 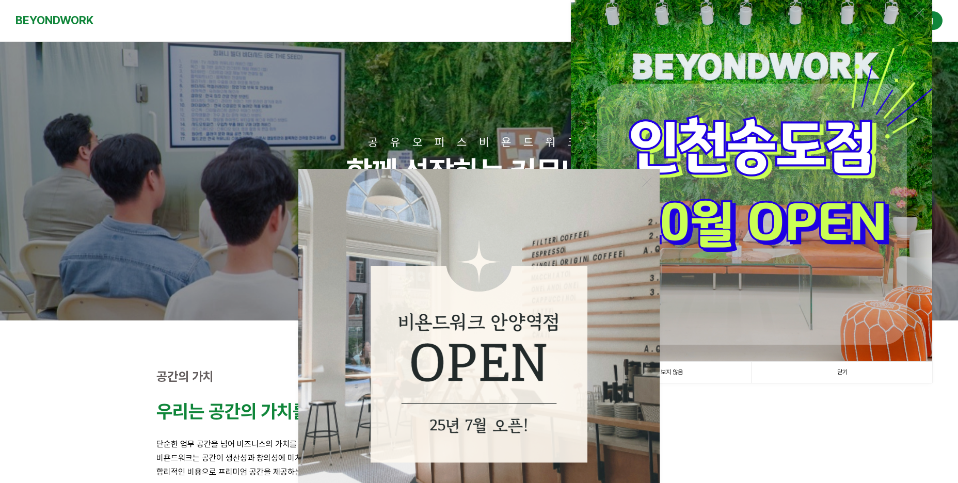 What do you see at coordinates (479, 444) in the screenshot?
I see `p: 단순한 업무 공간을 넘어 비즈니스의 가치를 높이는 영감의 공간을 만듭니다.` at bounding box center [479, 444].